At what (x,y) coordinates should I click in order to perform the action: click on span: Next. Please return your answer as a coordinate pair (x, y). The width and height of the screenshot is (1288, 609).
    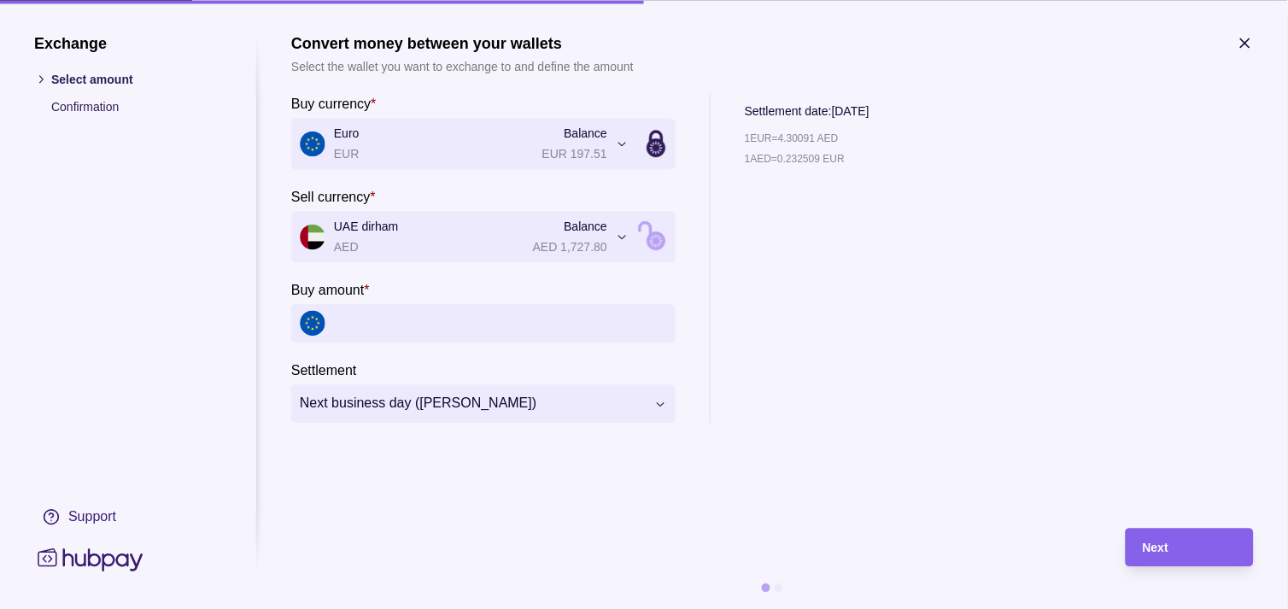
    Looking at the image, I should click on (1156, 548).